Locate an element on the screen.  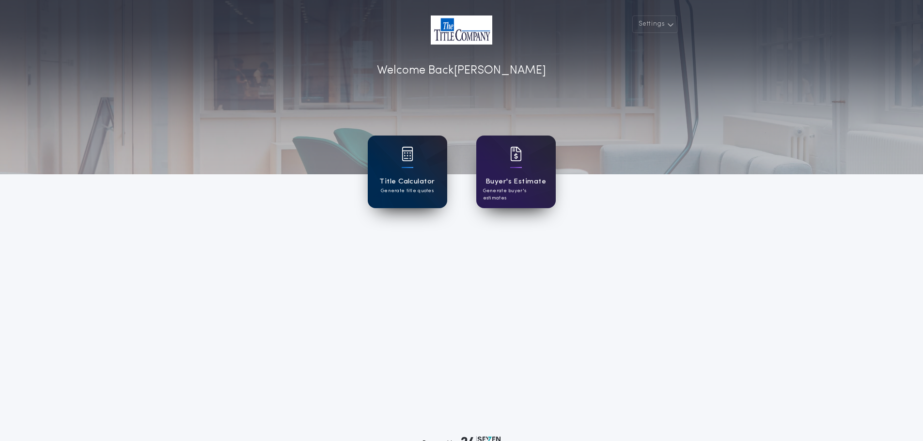
a: card iconBuyer's EstimateGenerate buyer's estimates is located at coordinates (516, 172).